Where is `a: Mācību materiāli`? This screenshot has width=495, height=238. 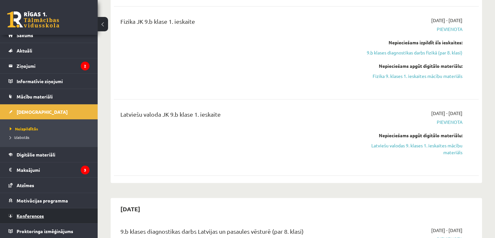 a: Mācību materiāli is located at coordinates (49, 96).